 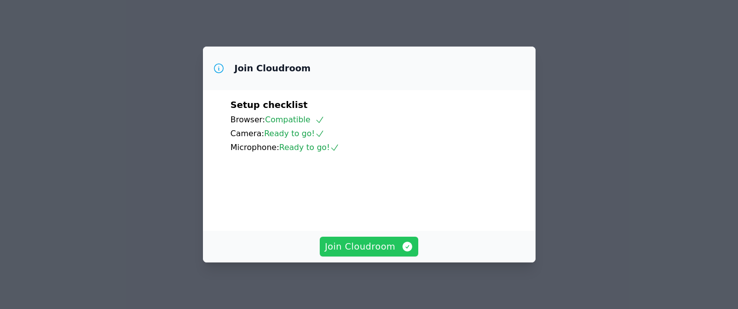 What do you see at coordinates (248, 119) in the screenshot?
I see `span: Browser:` at bounding box center [248, 119].